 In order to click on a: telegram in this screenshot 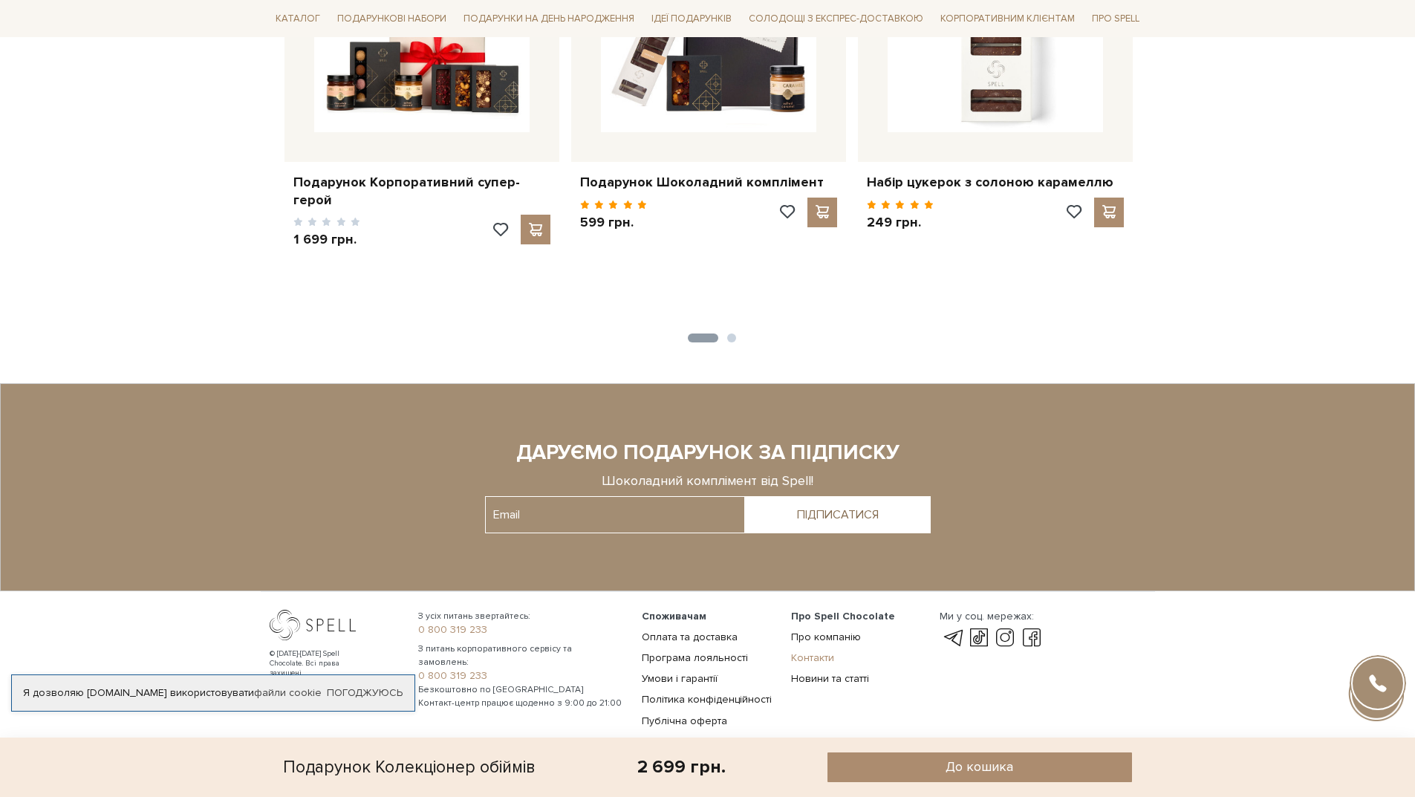, I will do `click(953, 638)`.